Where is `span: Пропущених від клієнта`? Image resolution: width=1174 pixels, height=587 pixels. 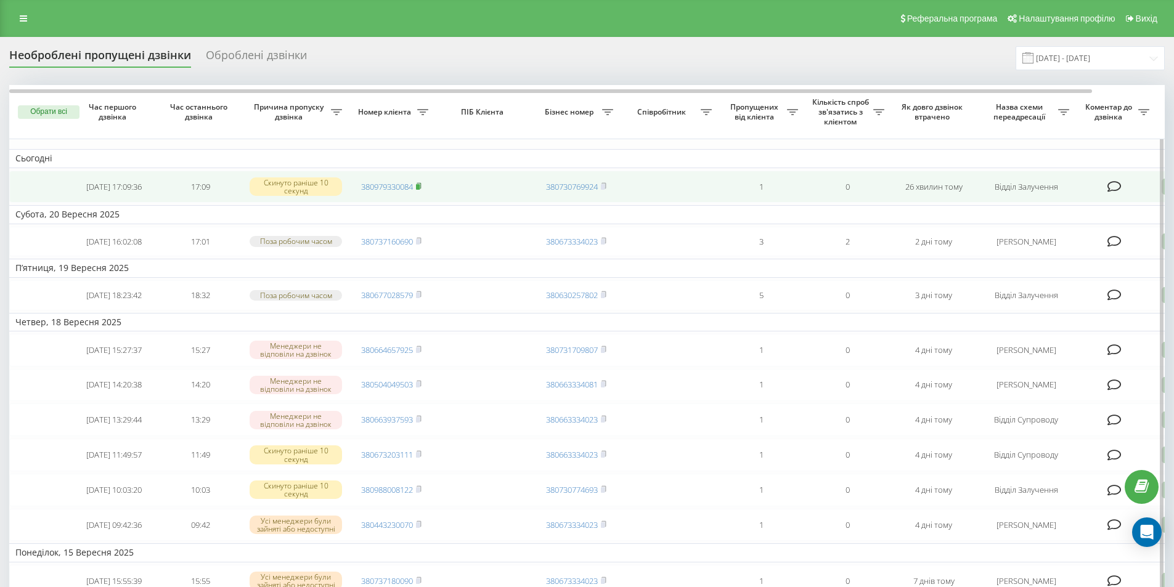
span: Пропущених від клієнта is located at coordinates (756, 112).